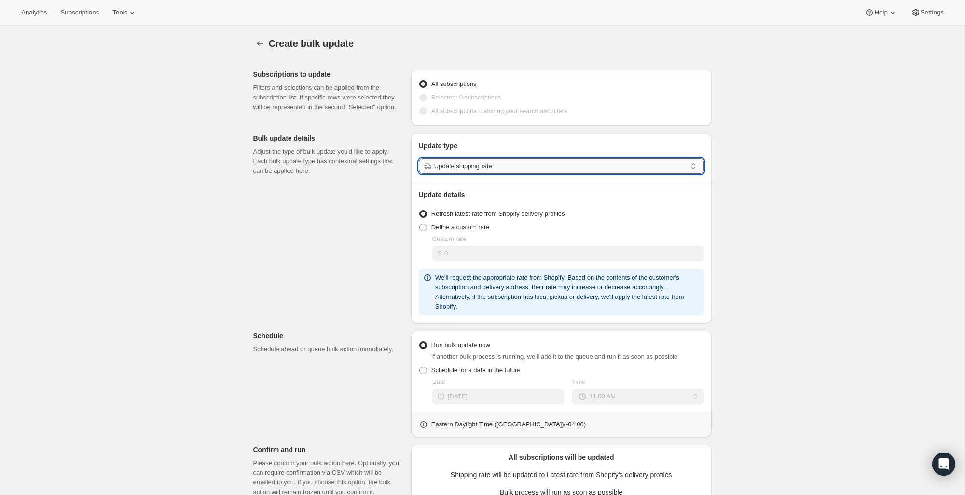  What do you see at coordinates (932, 13) in the screenshot?
I see `span: Settings` at bounding box center [932, 13].